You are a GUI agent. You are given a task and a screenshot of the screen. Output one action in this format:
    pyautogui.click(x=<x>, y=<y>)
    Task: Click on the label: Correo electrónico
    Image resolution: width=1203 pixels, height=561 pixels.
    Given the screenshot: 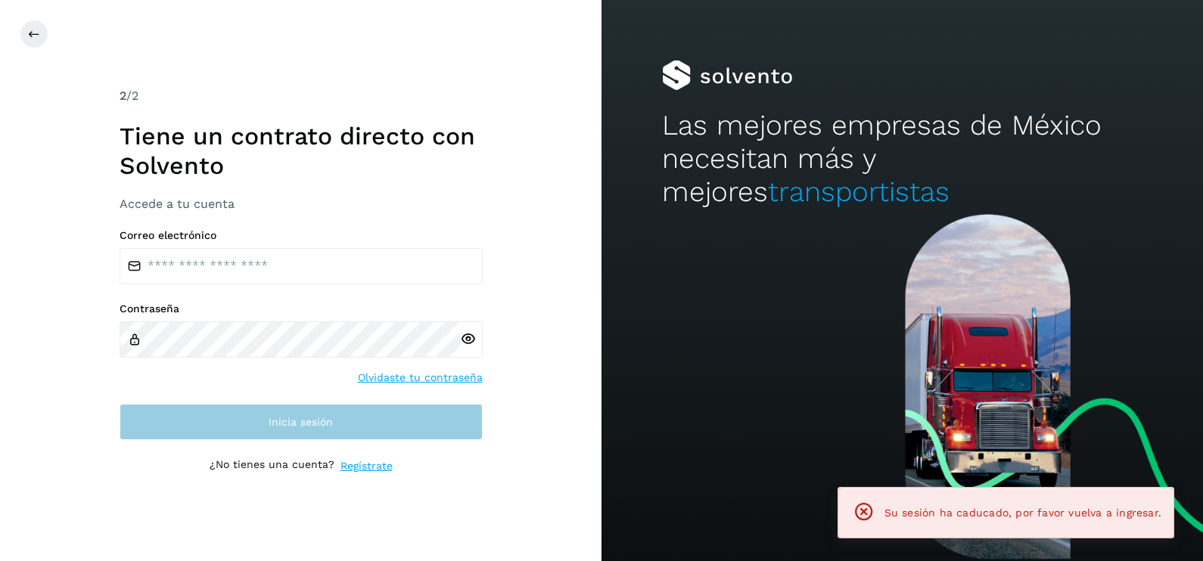 What is the action you would take?
    pyautogui.click(x=301, y=235)
    